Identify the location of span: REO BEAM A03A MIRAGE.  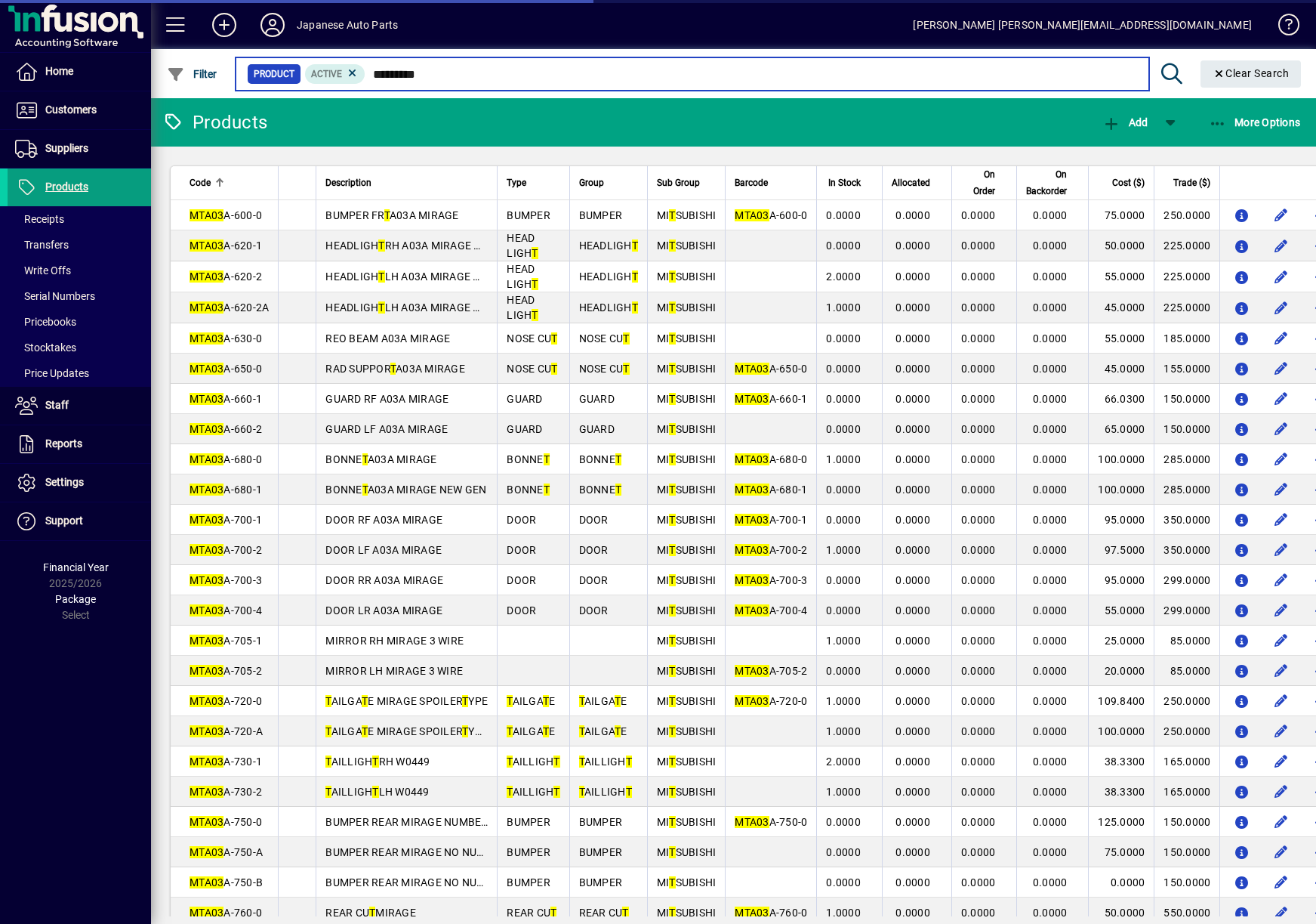
(387, 338).